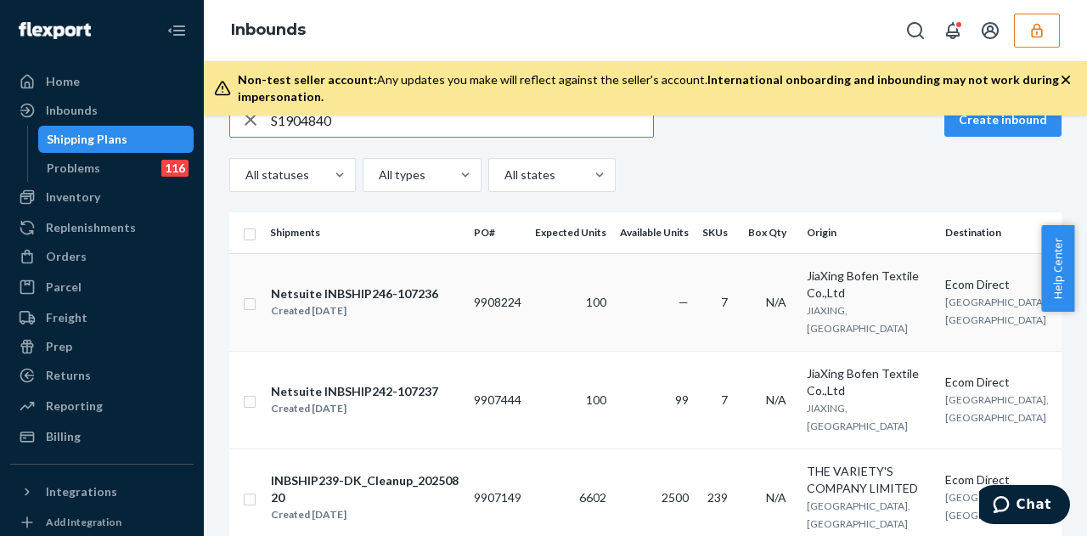 Image resolution: width=1087 pixels, height=536 pixels. Describe the element at coordinates (593, 497) in the screenshot. I see `span: 6602` at that location.